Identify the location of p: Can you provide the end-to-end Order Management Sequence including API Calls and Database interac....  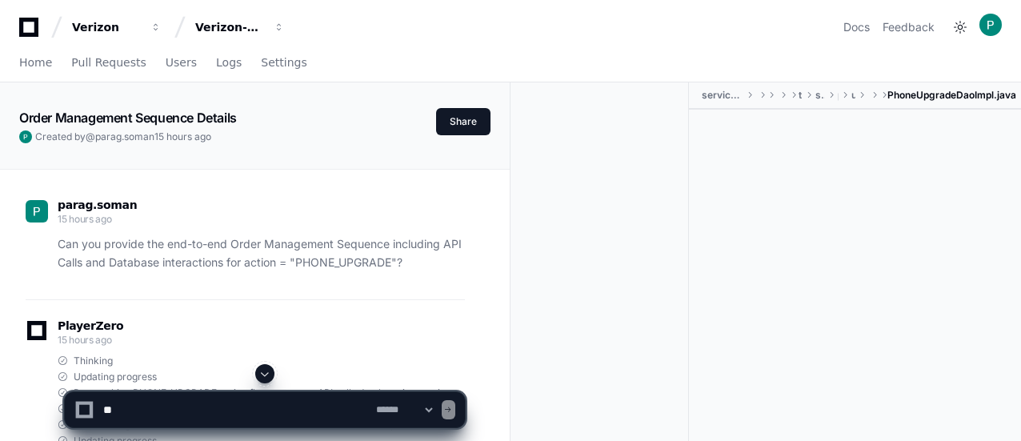
(261, 254).